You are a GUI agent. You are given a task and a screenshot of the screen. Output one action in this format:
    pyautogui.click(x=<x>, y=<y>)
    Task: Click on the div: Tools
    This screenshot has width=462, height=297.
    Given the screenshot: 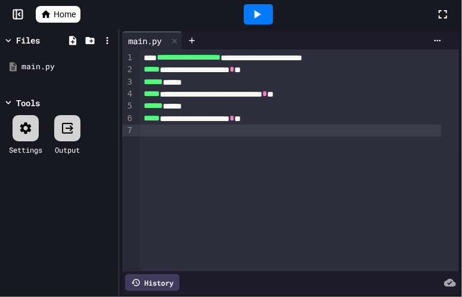 What is the action you would take?
    pyautogui.click(x=28, y=103)
    